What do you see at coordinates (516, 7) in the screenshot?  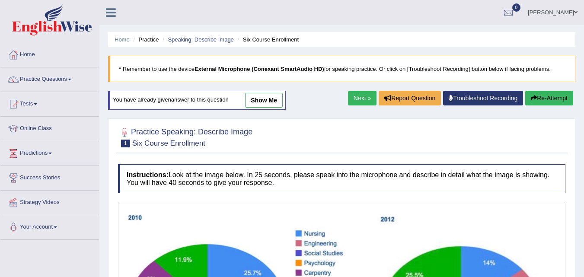 I see `span: 0` at bounding box center [516, 7].